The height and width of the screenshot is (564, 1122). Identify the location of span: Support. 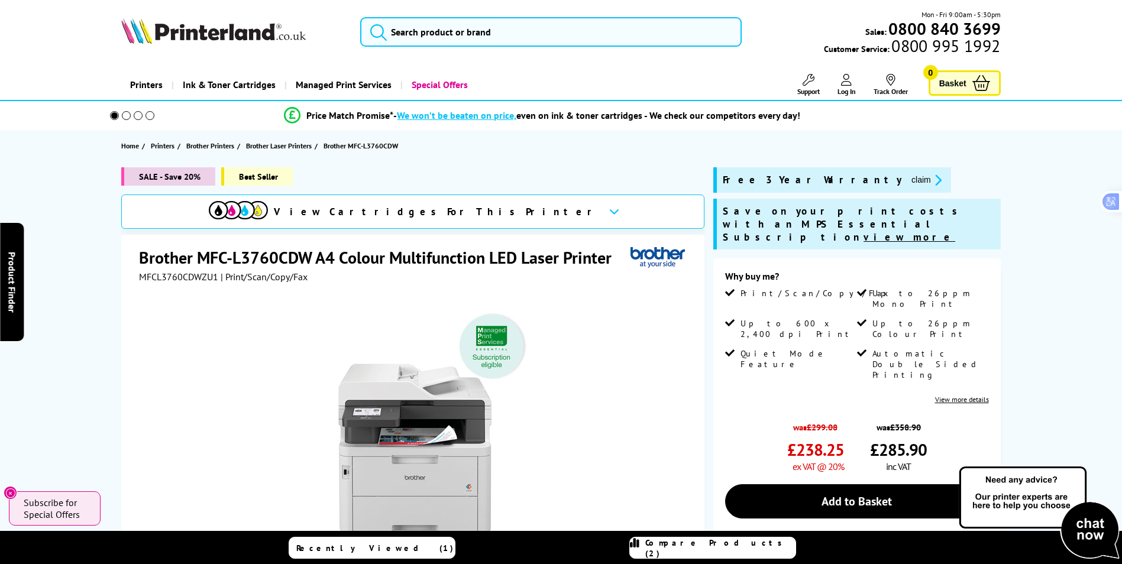
(808, 91).